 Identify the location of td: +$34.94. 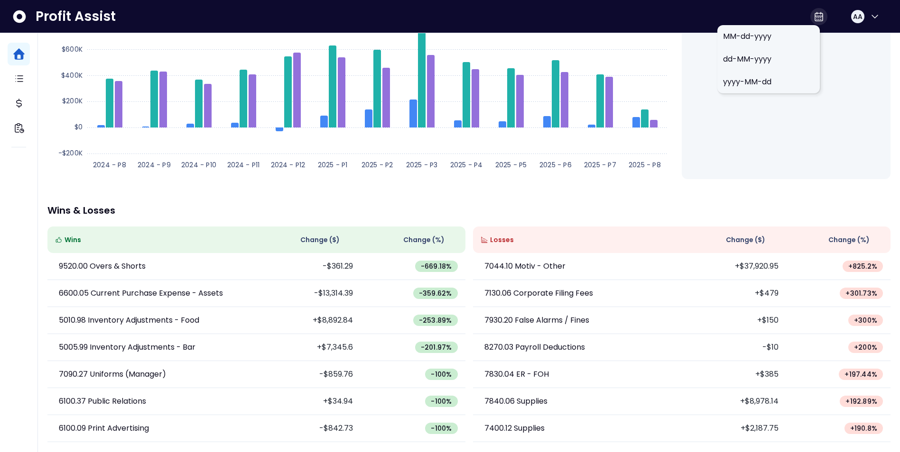
(308, 402).